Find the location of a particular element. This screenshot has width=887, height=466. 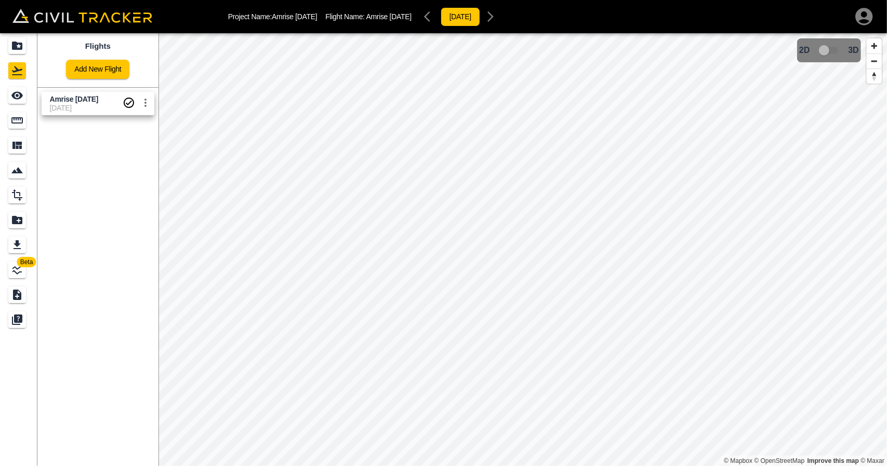

button: Reset bearing to north is located at coordinates (874, 76).